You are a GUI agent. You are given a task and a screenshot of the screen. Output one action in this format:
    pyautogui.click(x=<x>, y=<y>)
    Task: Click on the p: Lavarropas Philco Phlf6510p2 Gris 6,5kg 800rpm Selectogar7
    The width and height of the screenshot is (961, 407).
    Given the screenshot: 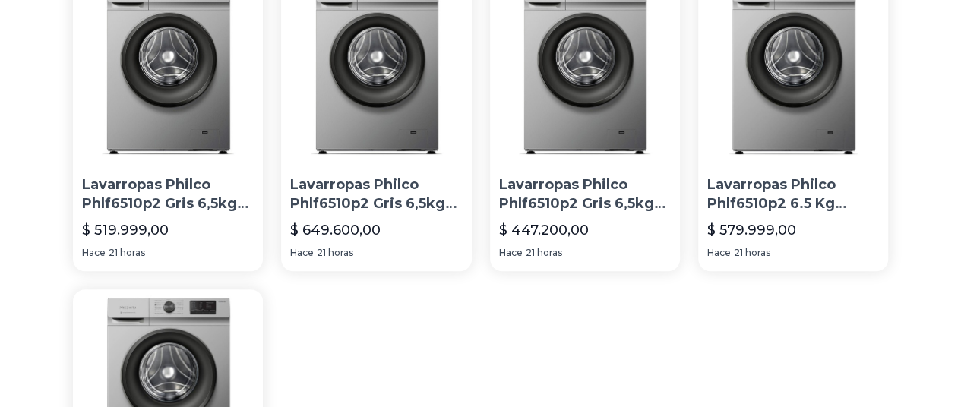 What is the action you would take?
    pyautogui.click(x=585, y=194)
    